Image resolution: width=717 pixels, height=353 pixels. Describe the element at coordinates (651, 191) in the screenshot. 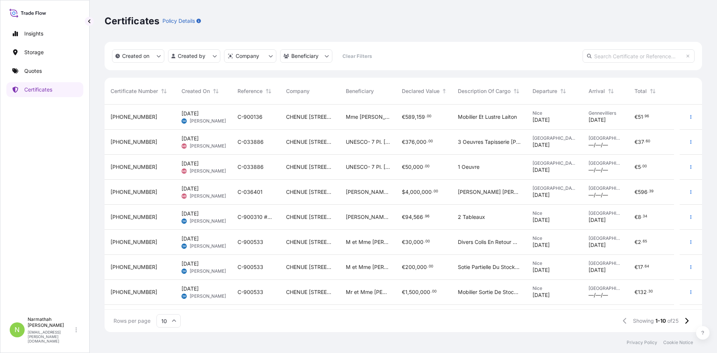

I see `span: 39` at that location.